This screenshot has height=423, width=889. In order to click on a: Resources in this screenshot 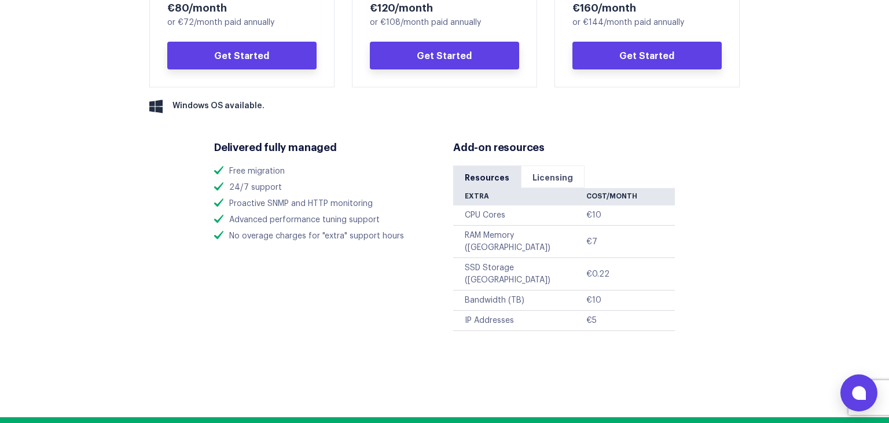, I will do `click(487, 177)`.